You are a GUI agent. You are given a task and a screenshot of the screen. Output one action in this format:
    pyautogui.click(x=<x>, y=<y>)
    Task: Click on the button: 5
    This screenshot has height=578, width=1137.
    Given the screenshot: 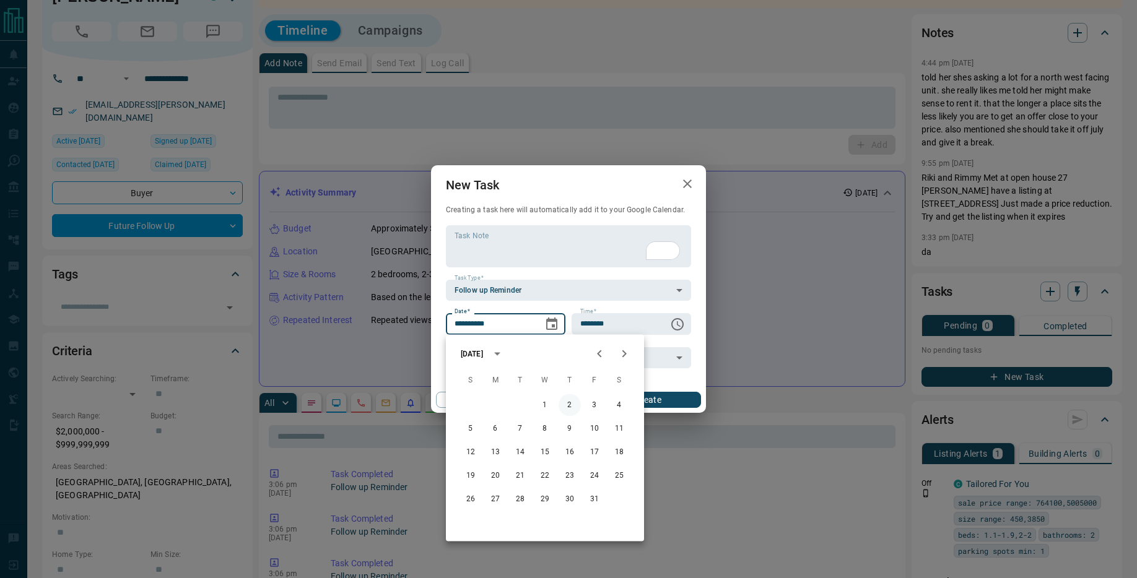 What is the action you would take?
    pyautogui.click(x=470, y=429)
    